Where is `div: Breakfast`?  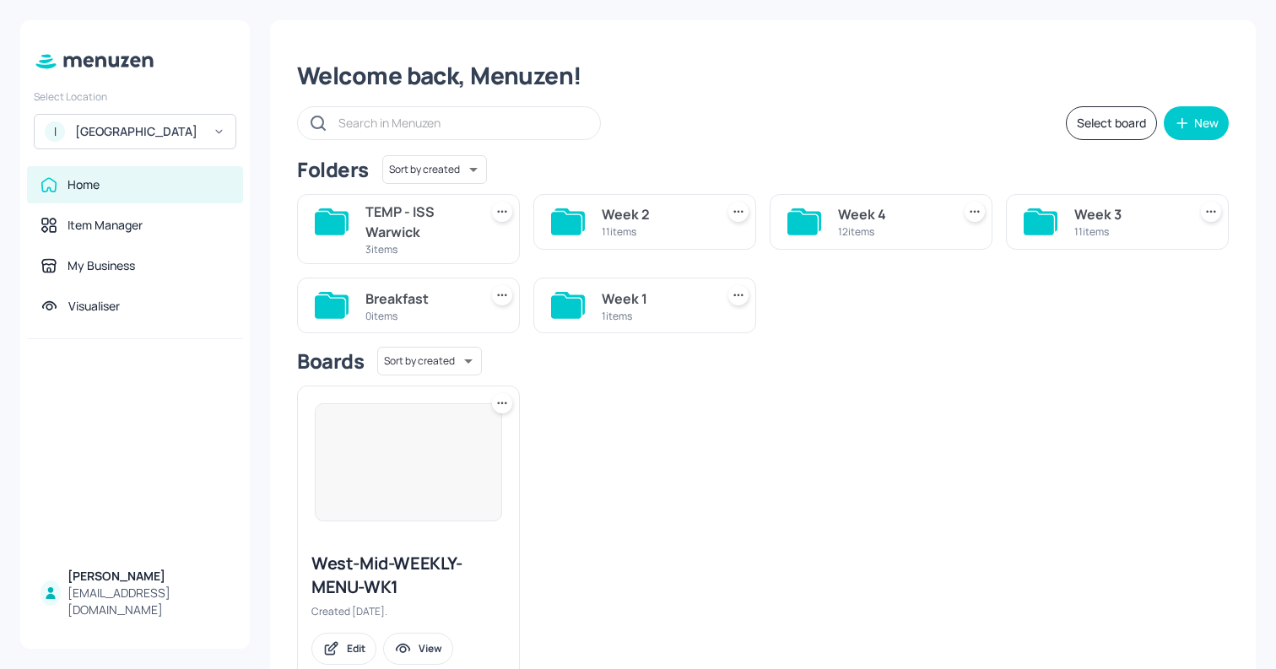 div: Breakfast is located at coordinates (419, 299).